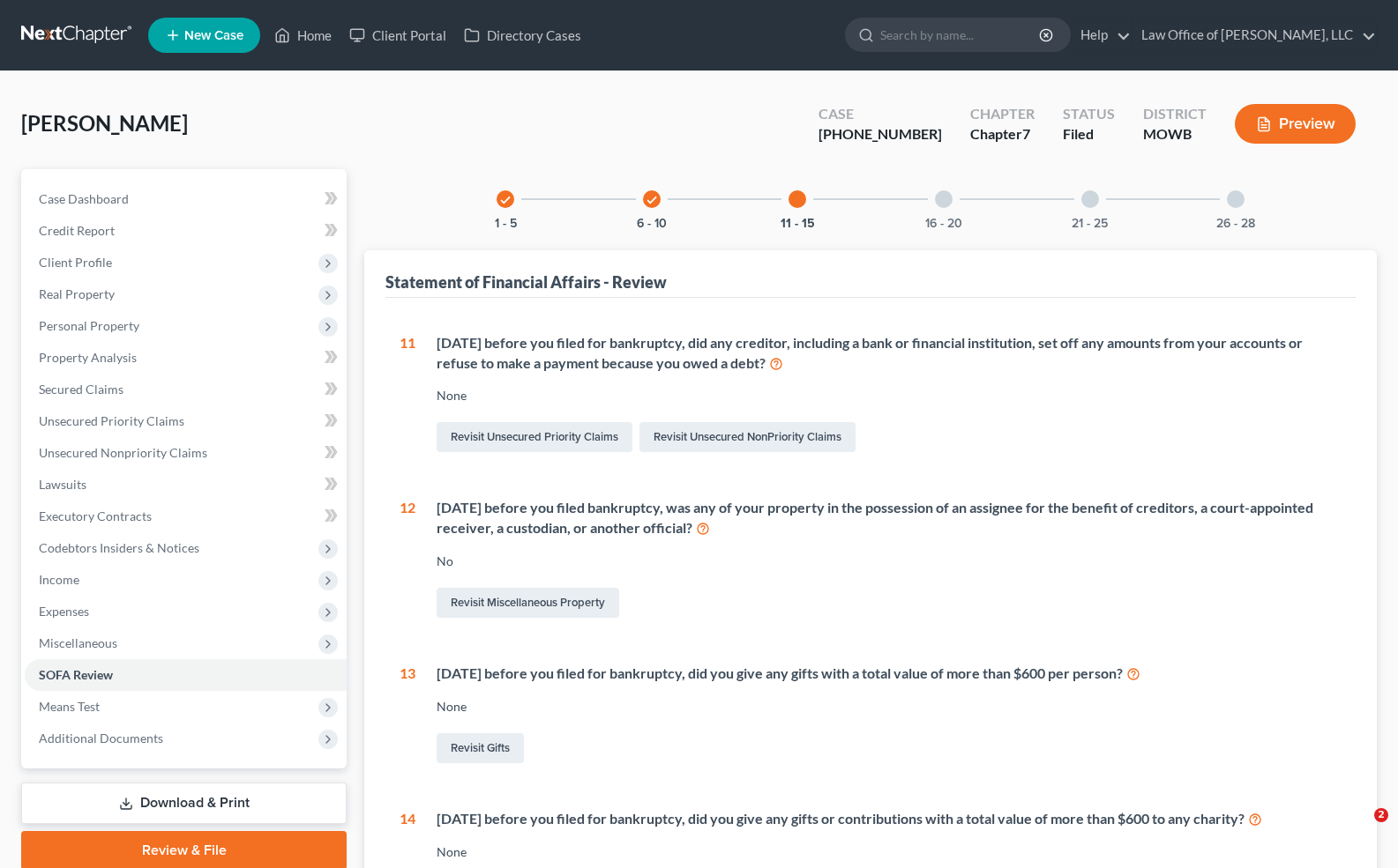  I want to click on a: Revisit Miscellaneous Property, so click(528, 603).